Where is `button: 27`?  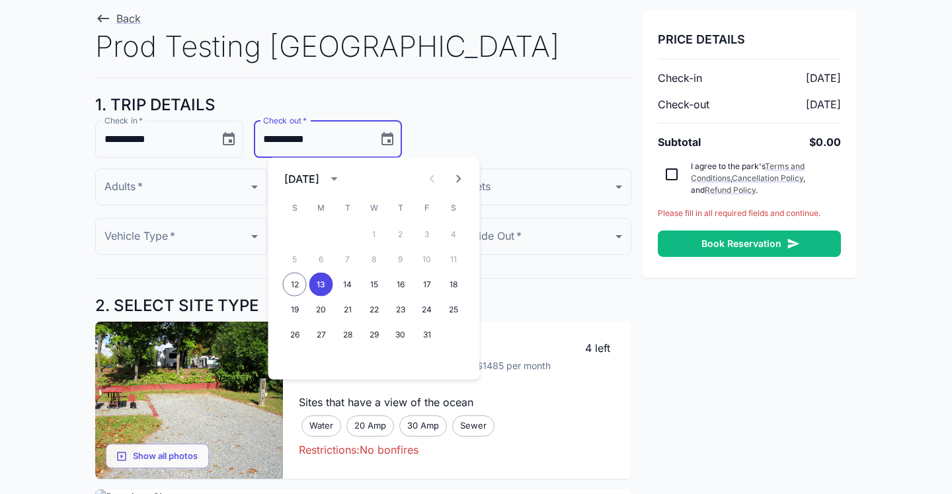
button: 27 is located at coordinates (321, 335).